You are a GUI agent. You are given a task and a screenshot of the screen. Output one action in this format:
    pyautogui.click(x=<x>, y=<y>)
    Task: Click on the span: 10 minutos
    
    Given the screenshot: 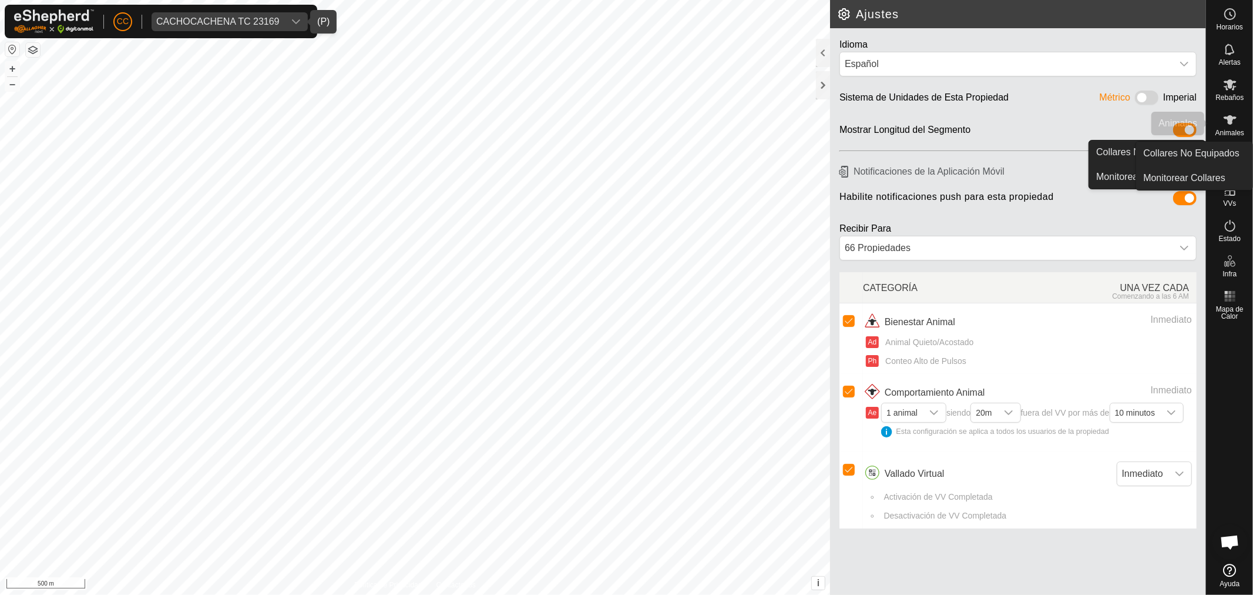 What is the action you would take?
    pyautogui.click(x=1135, y=412)
    